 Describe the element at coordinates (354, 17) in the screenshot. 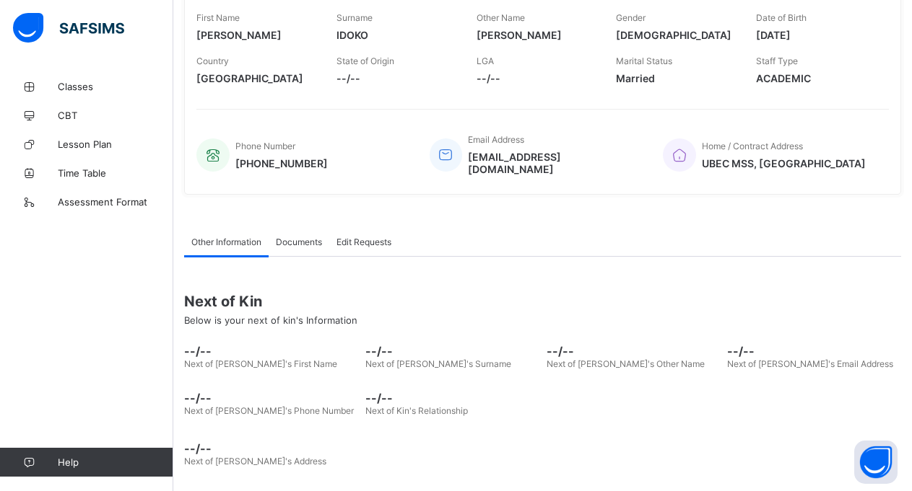

I see `span: Surname` at that location.